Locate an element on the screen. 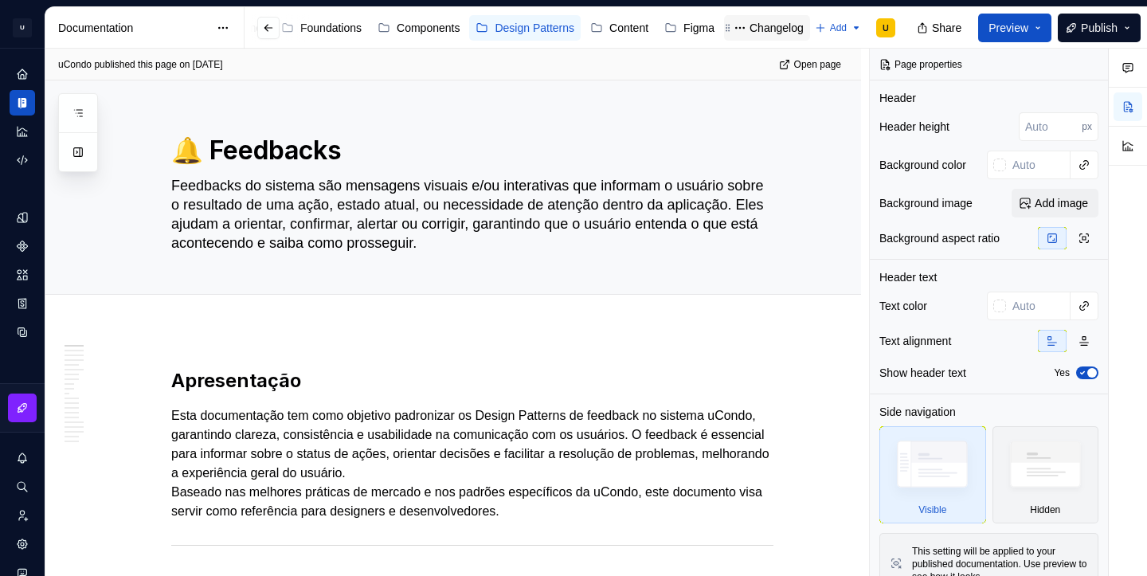 Image resolution: width=1147 pixels, height=576 pixels. a: Home is located at coordinates (22, 74).